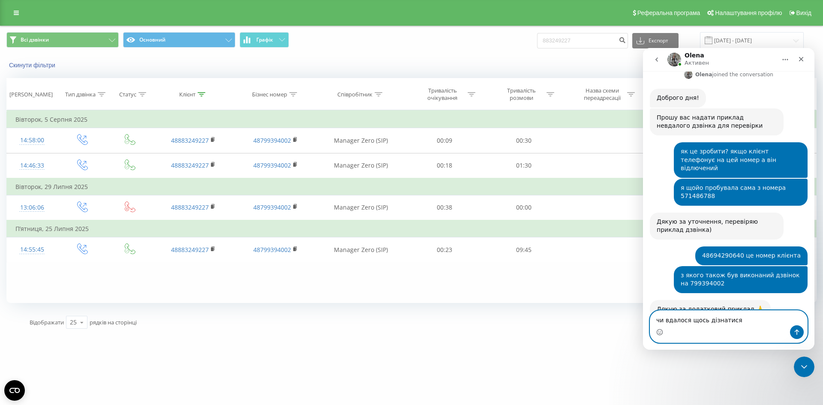 Image resolution: width=823 pixels, height=405 pixels. I want to click on span: рядків на сторінці, so click(113, 323).